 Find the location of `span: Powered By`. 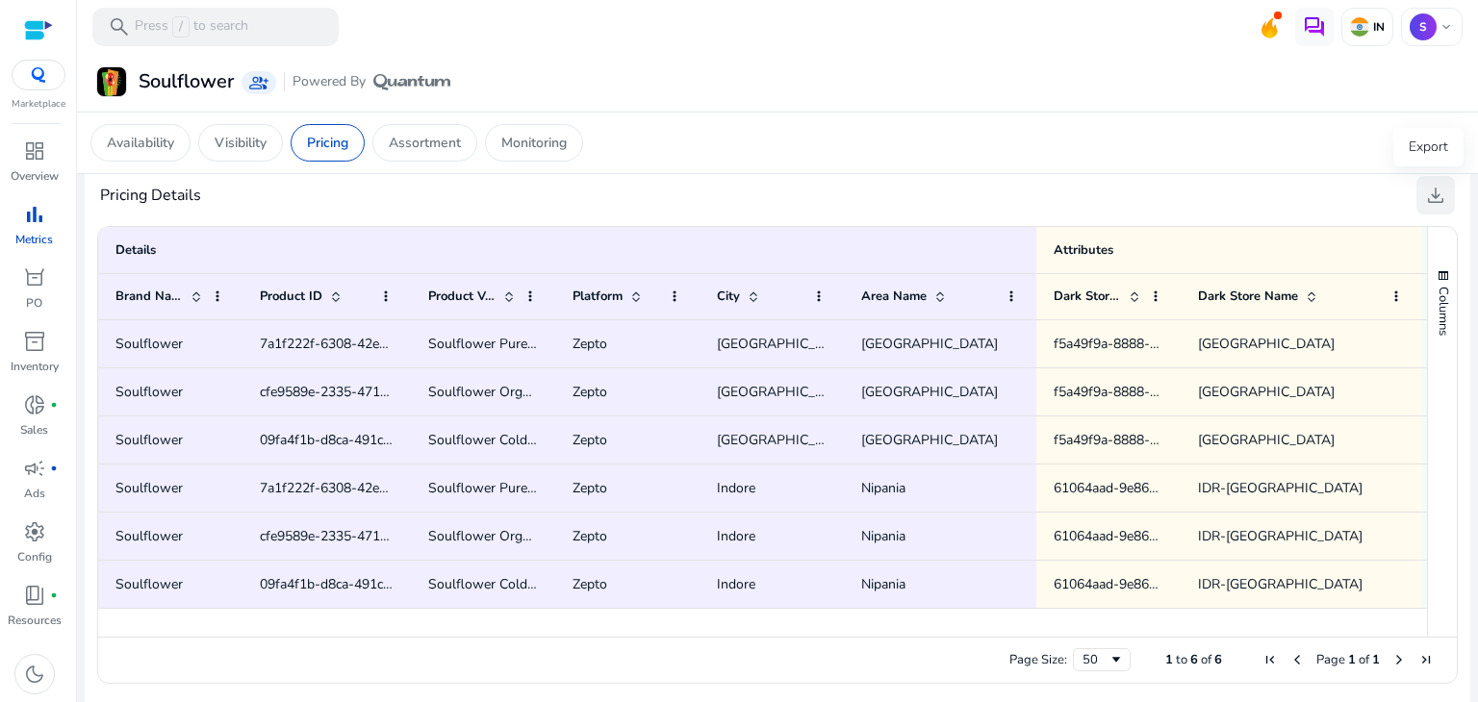

span: Powered By is located at coordinates (329, 82).